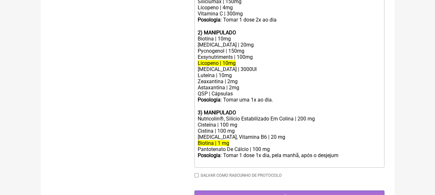  What do you see at coordinates (289, 94) in the screenshot?
I see `div: QSP | Cápsulas` at bounding box center [289, 94].